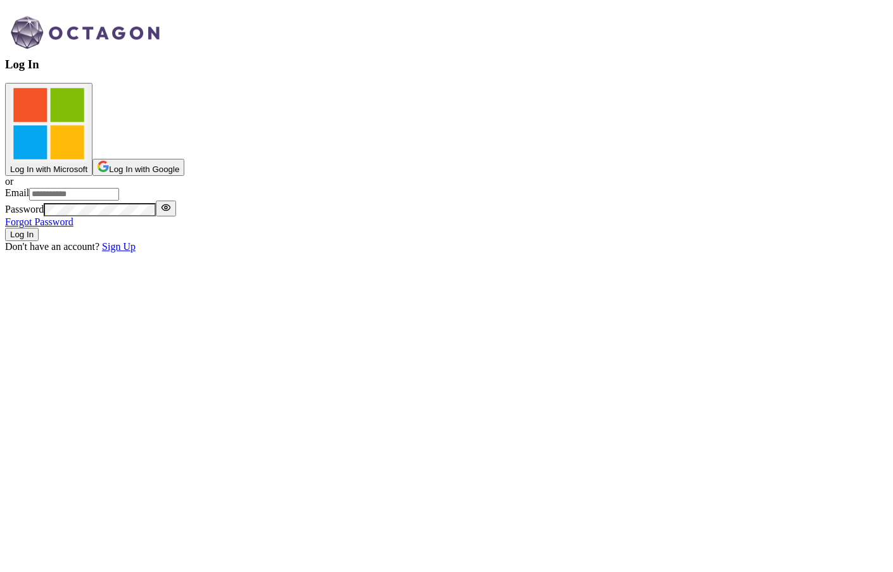 The image size is (893, 572). What do you see at coordinates (138, 167) in the screenshot?
I see `button: Log In with Google` at bounding box center [138, 167].